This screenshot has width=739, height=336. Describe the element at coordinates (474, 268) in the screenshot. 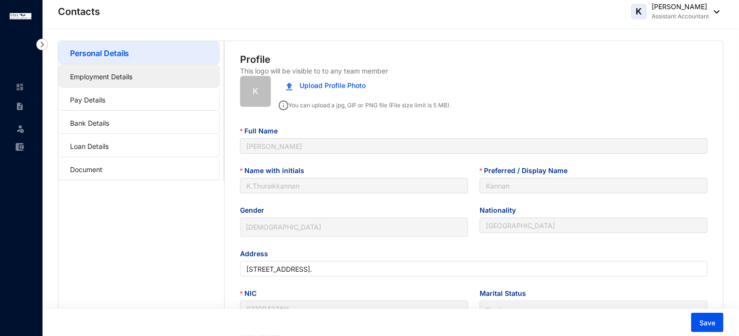

I see `input: Address` at that location.